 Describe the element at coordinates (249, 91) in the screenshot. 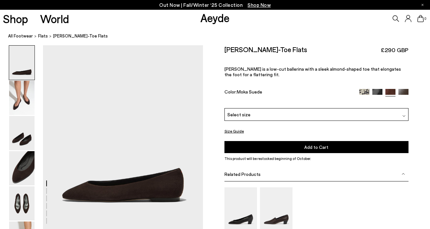

I see `span: Moka Suede` at that location.